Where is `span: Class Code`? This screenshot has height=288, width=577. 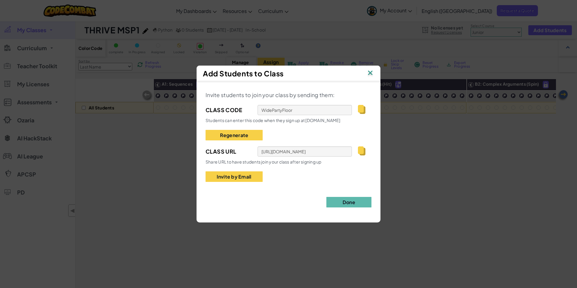 span: Class Code is located at coordinates (228, 110).